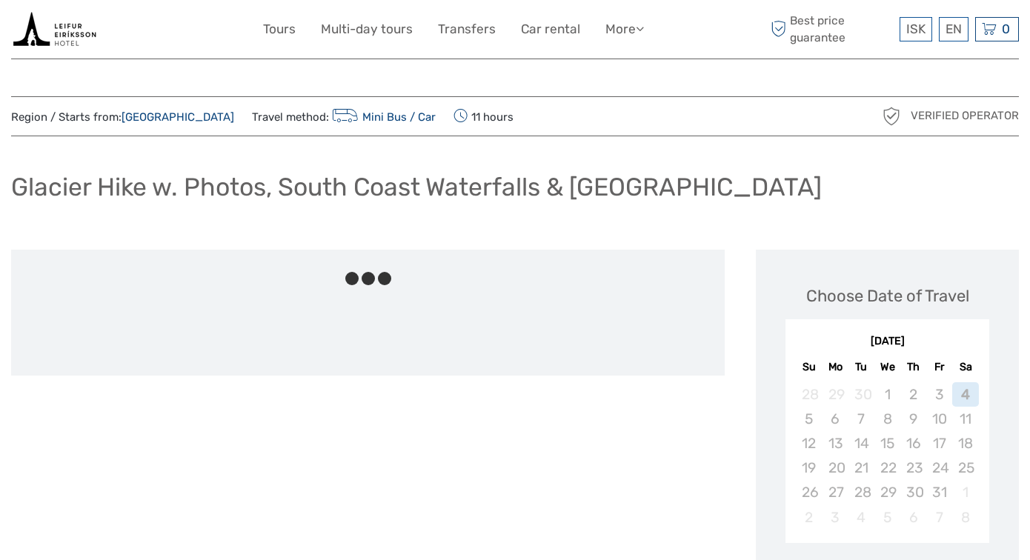 This screenshot has width=1030, height=560. I want to click on div: Th, so click(913, 367).